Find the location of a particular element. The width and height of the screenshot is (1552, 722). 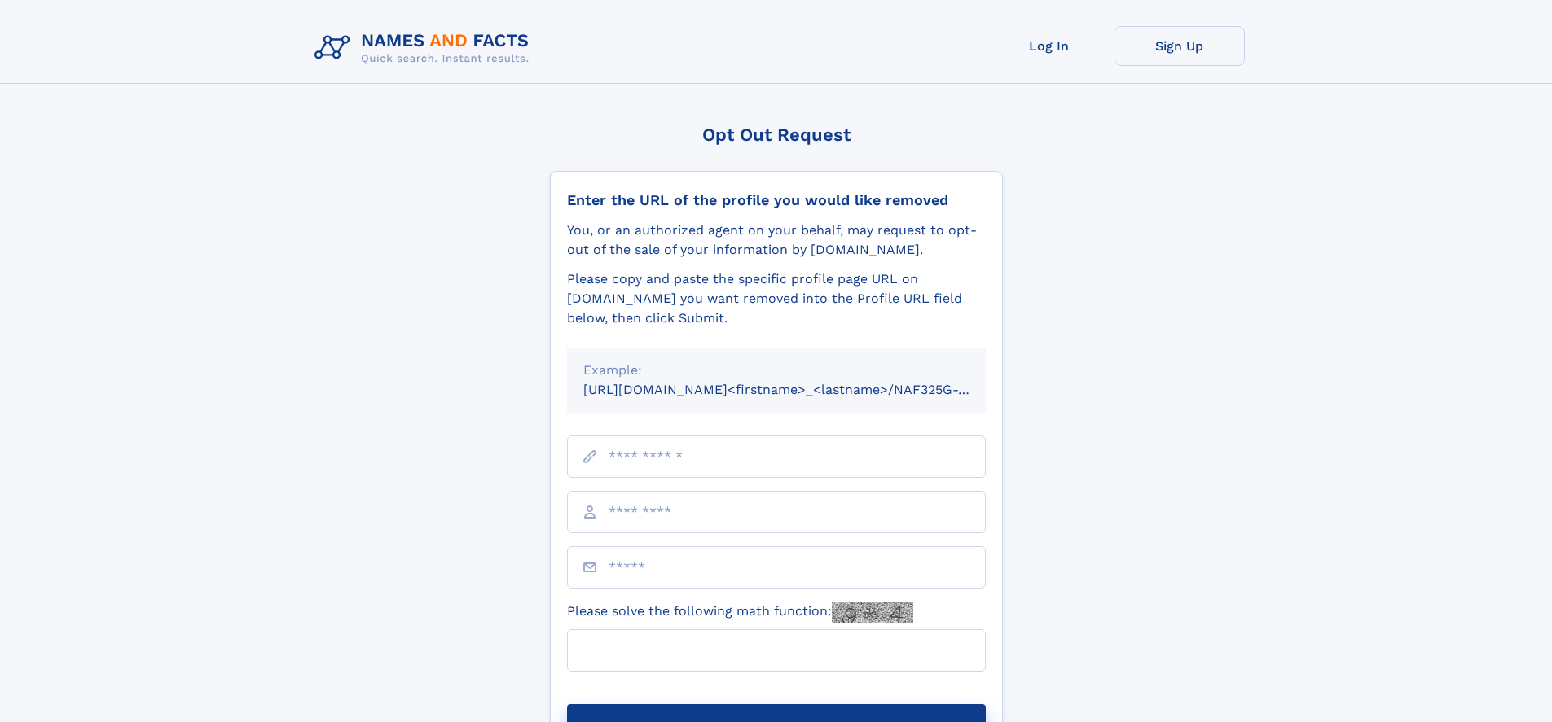

div: Enter the URL of the profile you would like removed is located at coordinates (776, 200).